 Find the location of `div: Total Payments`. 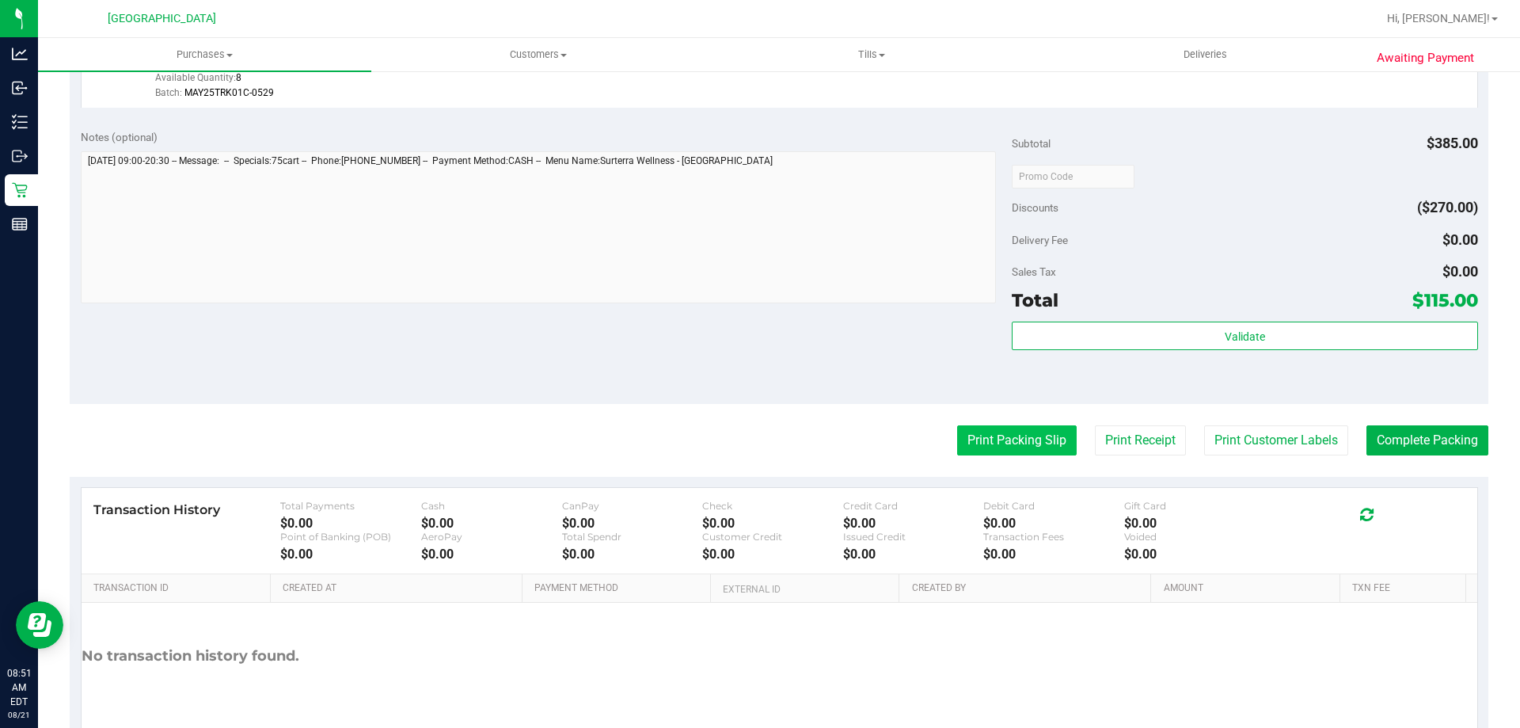

div: Total Payments is located at coordinates (351, 505).